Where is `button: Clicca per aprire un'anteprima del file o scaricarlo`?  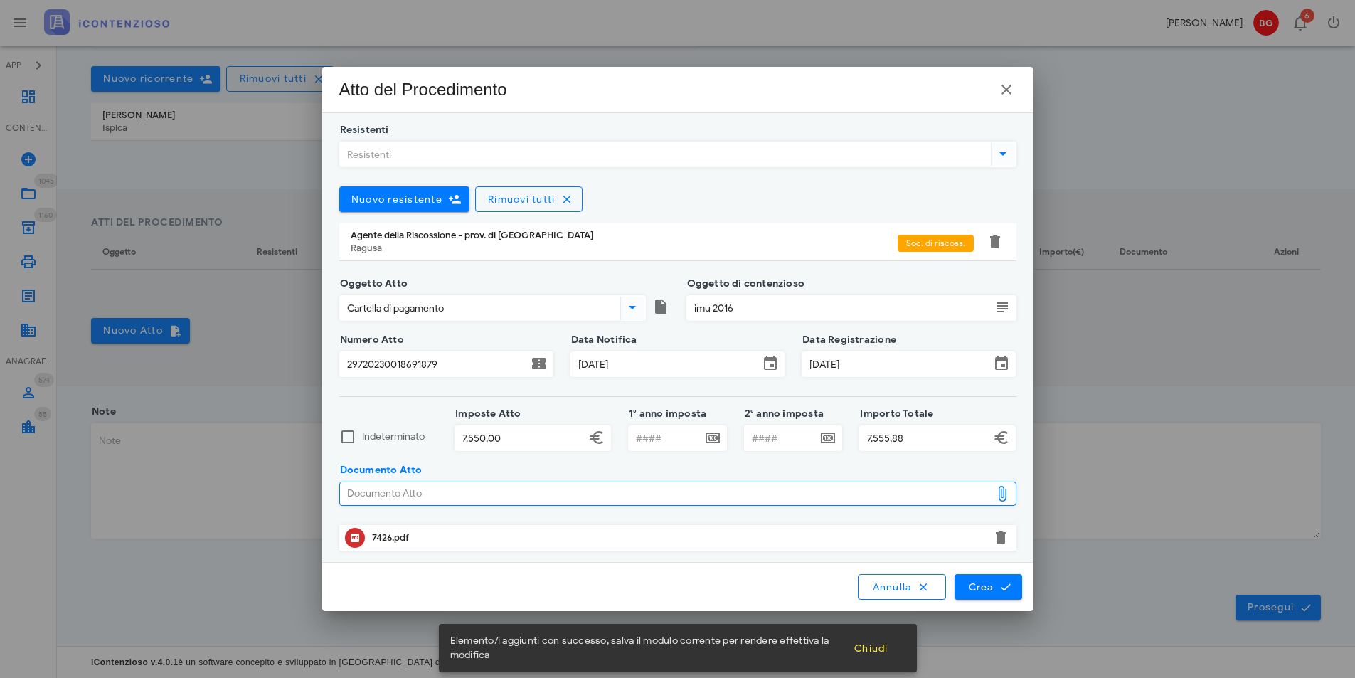 button: Clicca per aprire un'anteprima del file o scaricarlo is located at coordinates (355, 538).